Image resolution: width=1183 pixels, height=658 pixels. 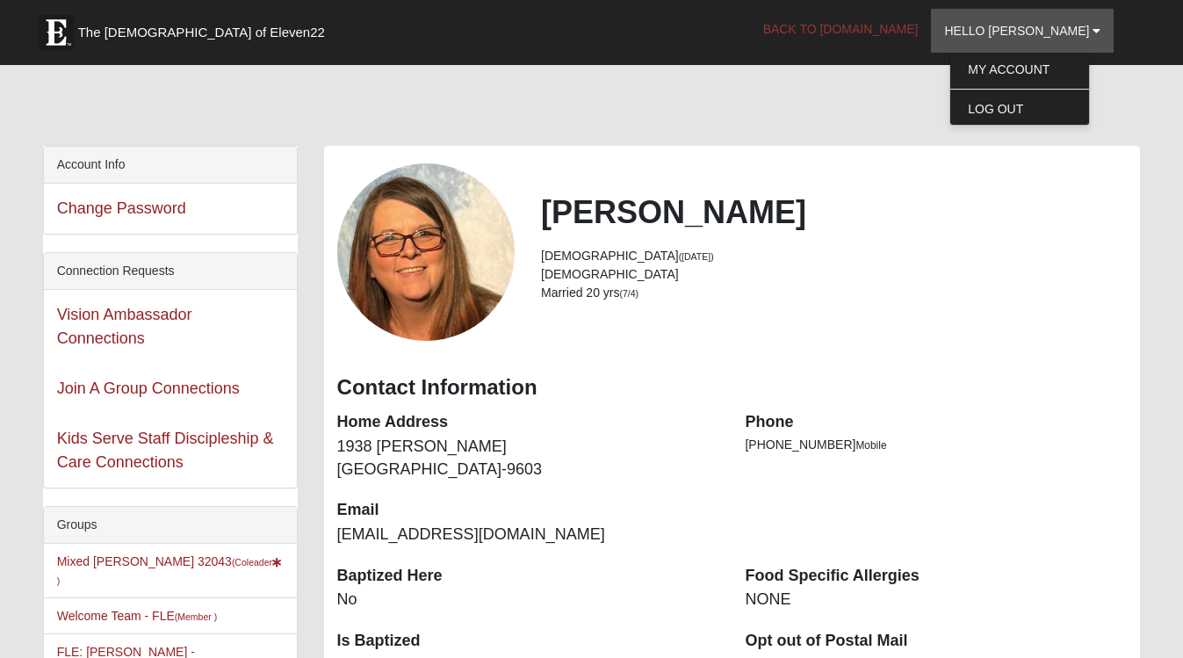 I want to click on img: Eleven22 logo, so click(x=56, y=32).